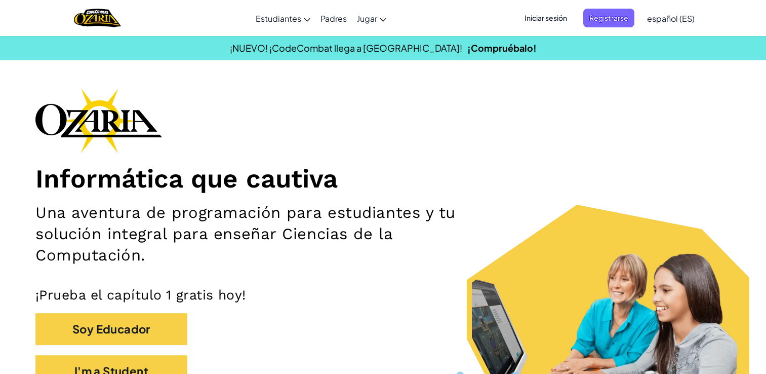  I want to click on a: Estudiantes, so click(283, 18).